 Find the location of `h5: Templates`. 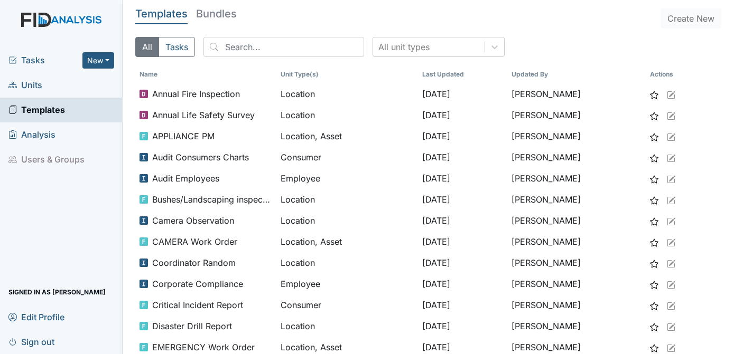

h5: Templates is located at coordinates (161, 14).